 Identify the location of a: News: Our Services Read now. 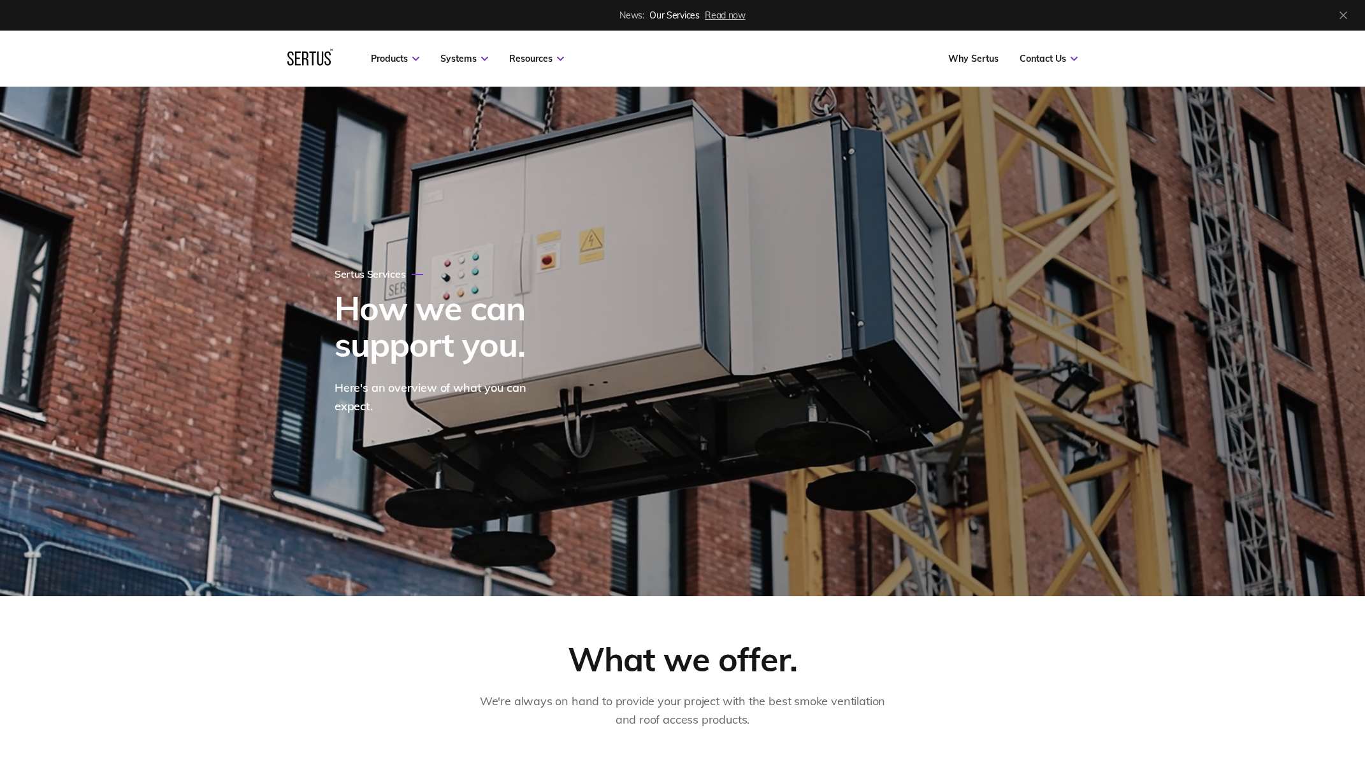
(682, 15).